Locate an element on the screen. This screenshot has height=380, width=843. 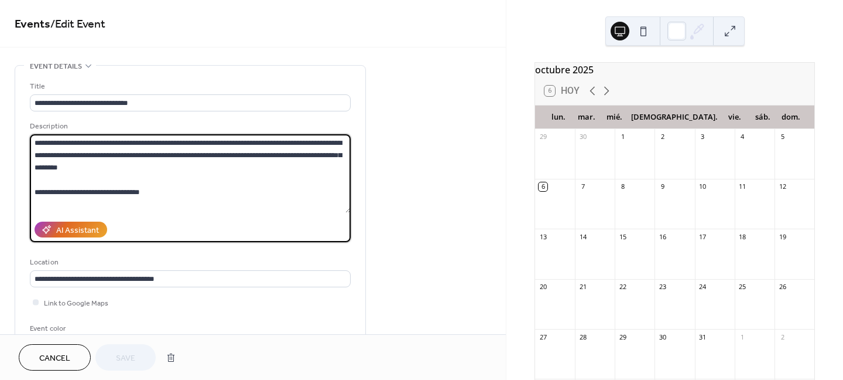
div: 16 is located at coordinates (662, 236).